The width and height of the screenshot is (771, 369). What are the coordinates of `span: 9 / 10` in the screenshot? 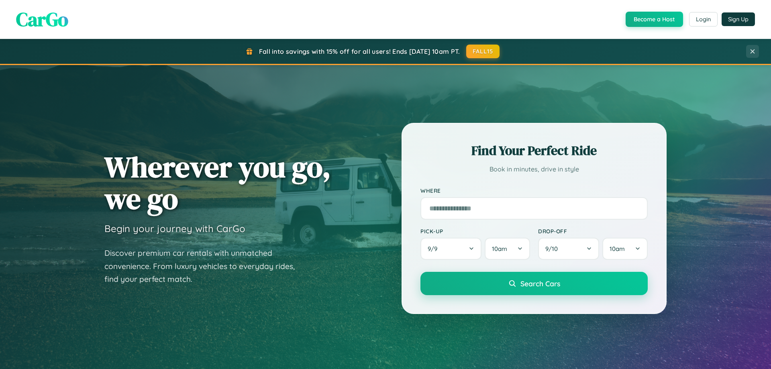 It's located at (553, 248).